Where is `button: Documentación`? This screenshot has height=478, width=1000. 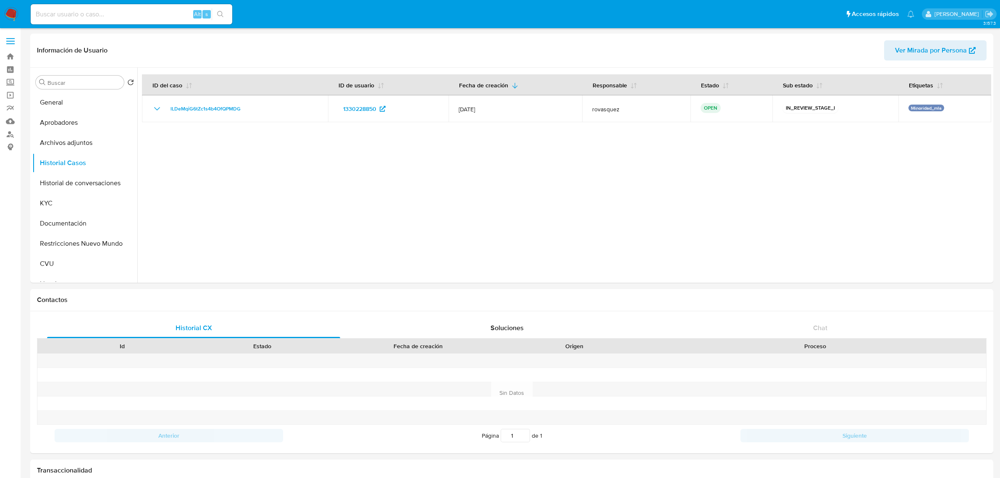 button: Documentación is located at coordinates (85, 223).